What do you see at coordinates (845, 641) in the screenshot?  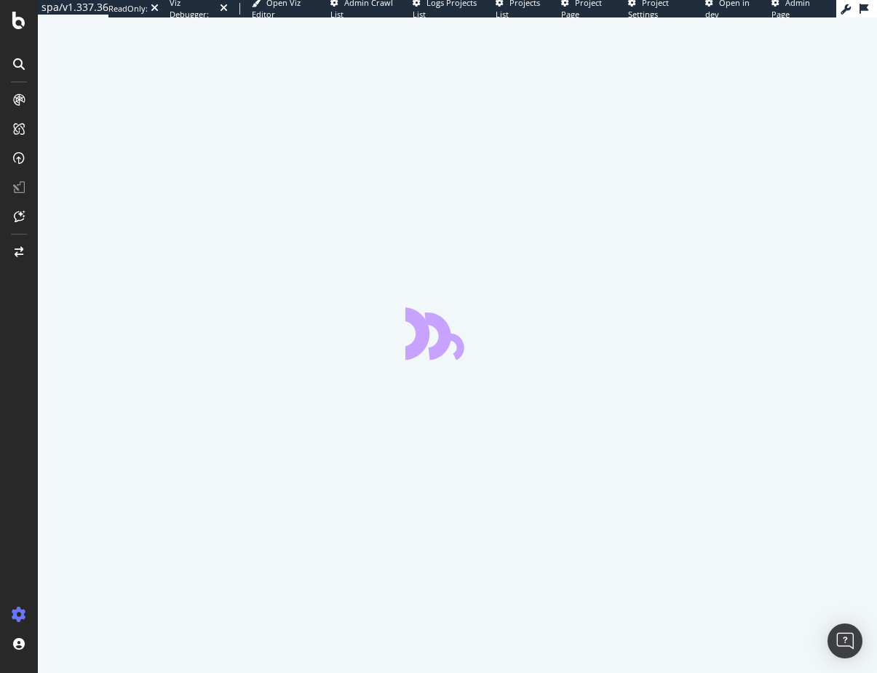 I see `div: Open Intercom Messenger` at bounding box center [845, 641].